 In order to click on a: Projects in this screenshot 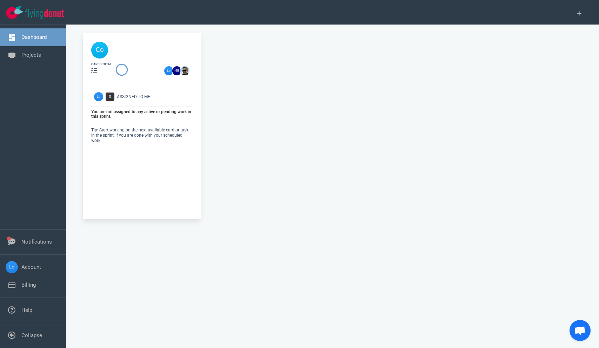, I will do `click(31, 55)`.